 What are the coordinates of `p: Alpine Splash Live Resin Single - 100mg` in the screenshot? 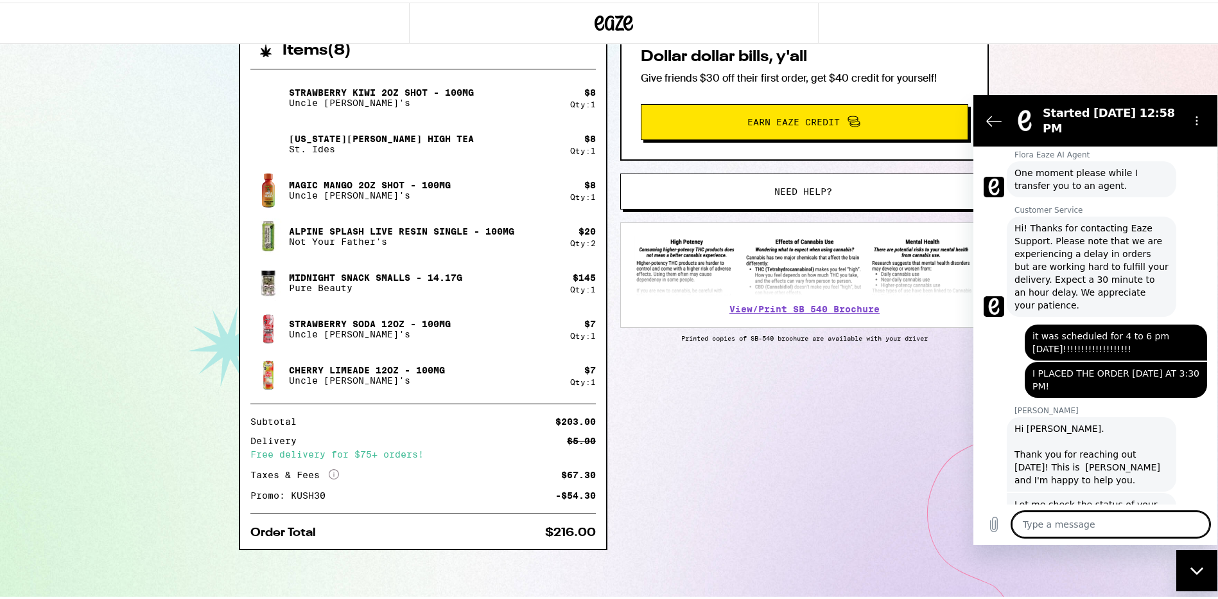 It's located at (401, 229).